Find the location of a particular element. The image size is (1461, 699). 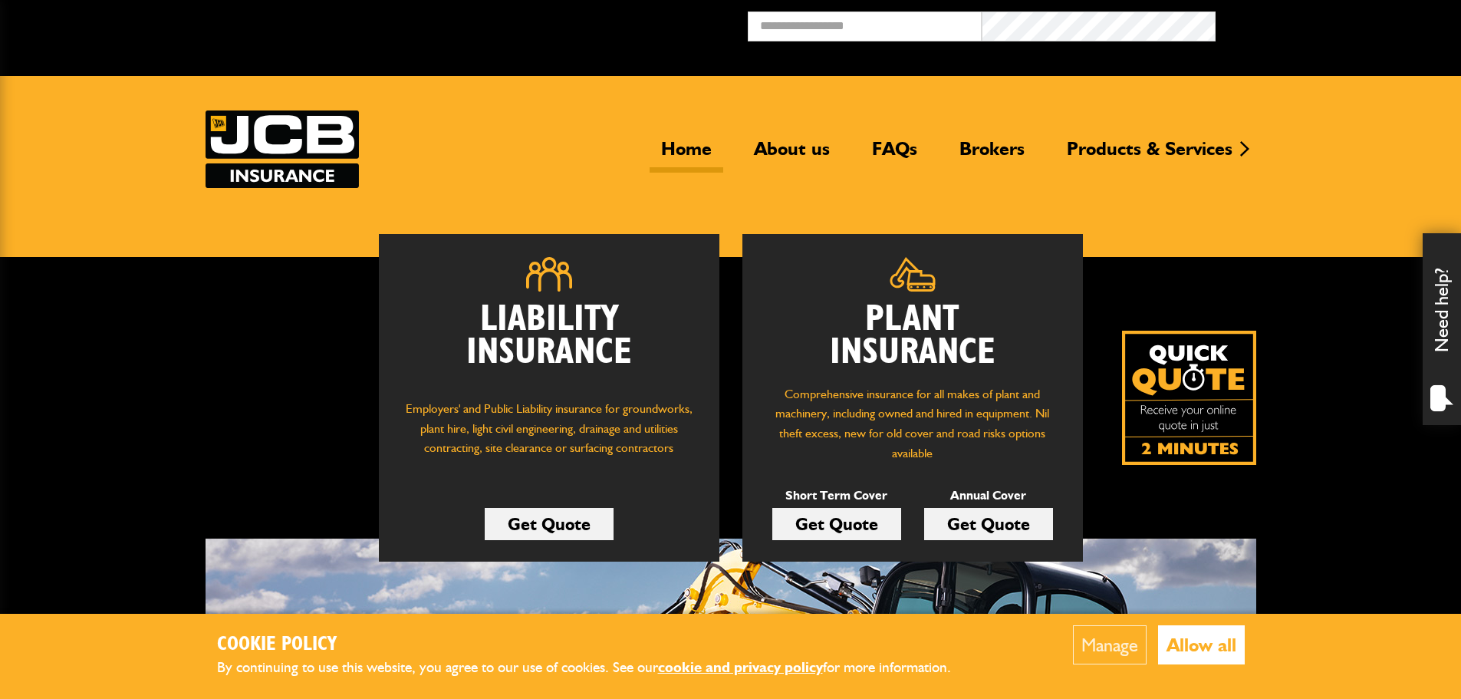

div: Need help? is located at coordinates (1441, 329).